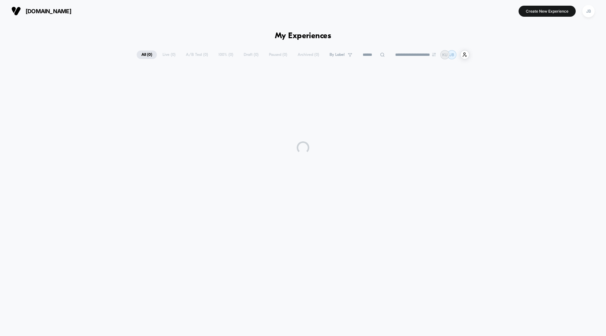 The width and height of the screenshot is (606, 336). Describe the element at coordinates (147, 55) in the screenshot. I see `span: All ( 0 )` at that location.